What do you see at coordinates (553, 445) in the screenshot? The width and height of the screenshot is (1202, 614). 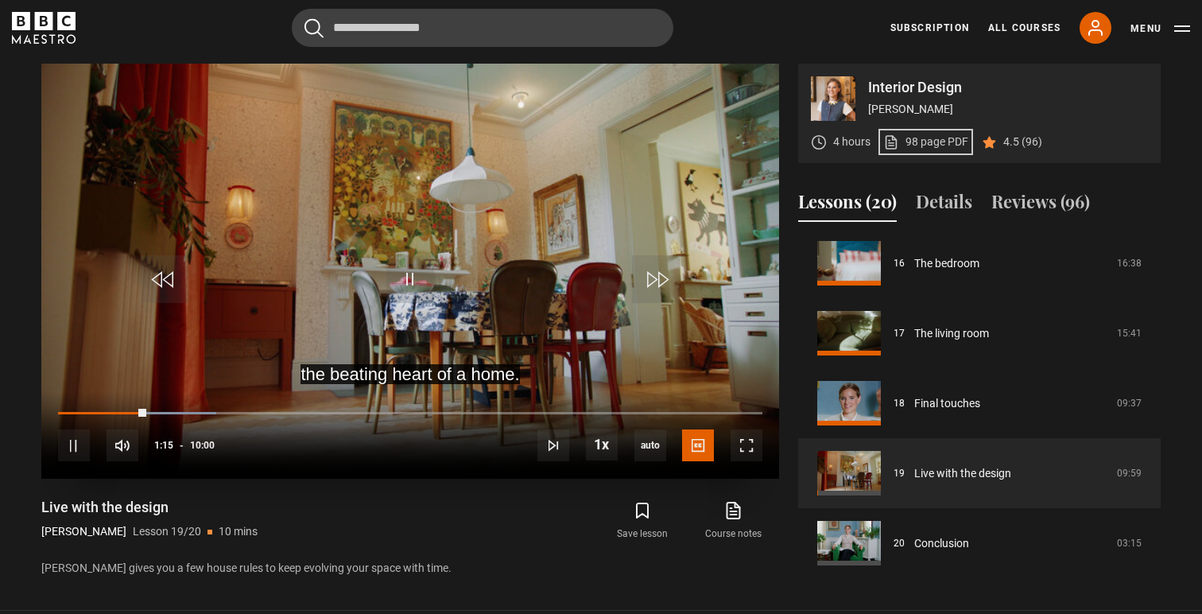 I see `button: Next Lesson` at bounding box center [553, 445].